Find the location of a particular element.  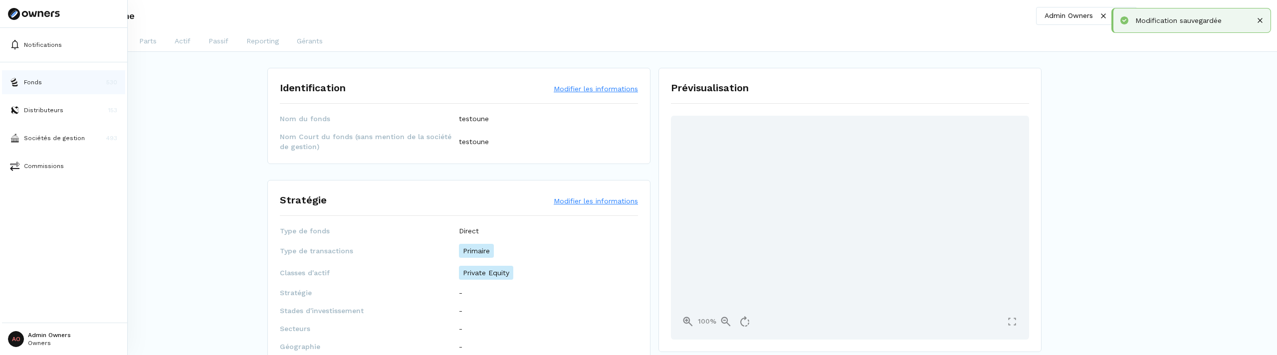

p: Private Equity is located at coordinates (486, 273).